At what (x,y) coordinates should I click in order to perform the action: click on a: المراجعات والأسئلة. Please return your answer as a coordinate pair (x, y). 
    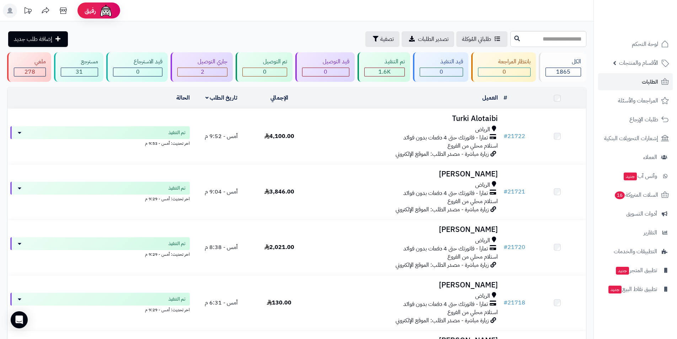
    Looking at the image, I should click on (636, 101).